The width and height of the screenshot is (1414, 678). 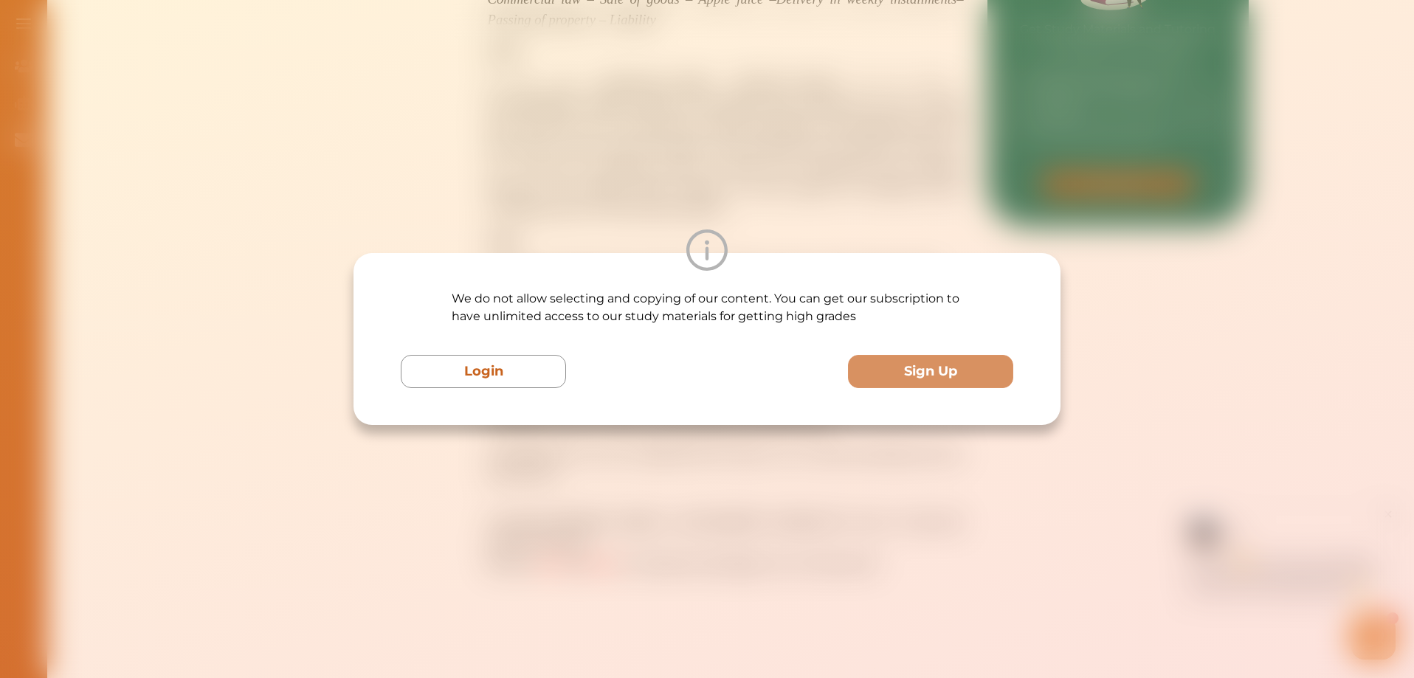 I want to click on i: 1, so click(x=333, y=115).